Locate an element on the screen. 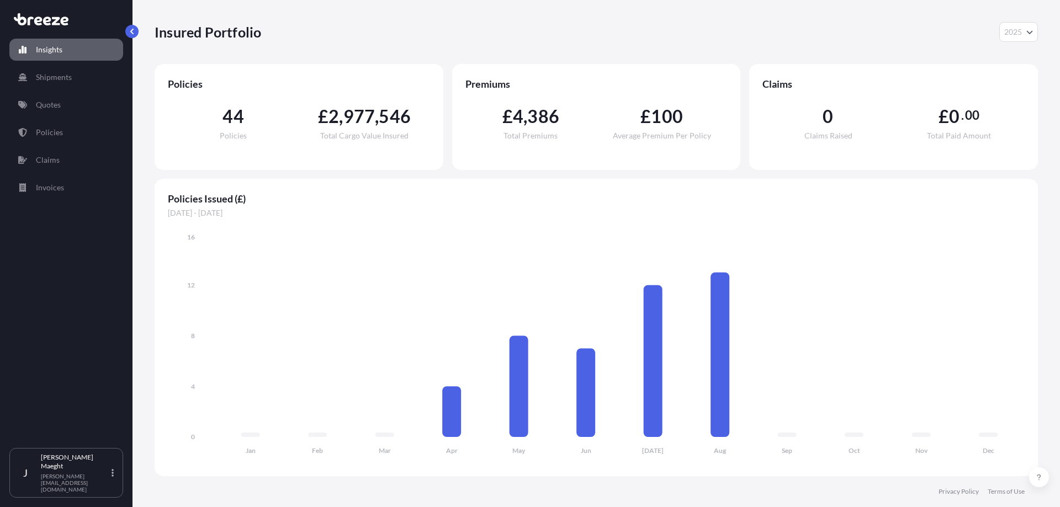 This screenshot has width=1060, height=507. a: Claims is located at coordinates (66, 160).